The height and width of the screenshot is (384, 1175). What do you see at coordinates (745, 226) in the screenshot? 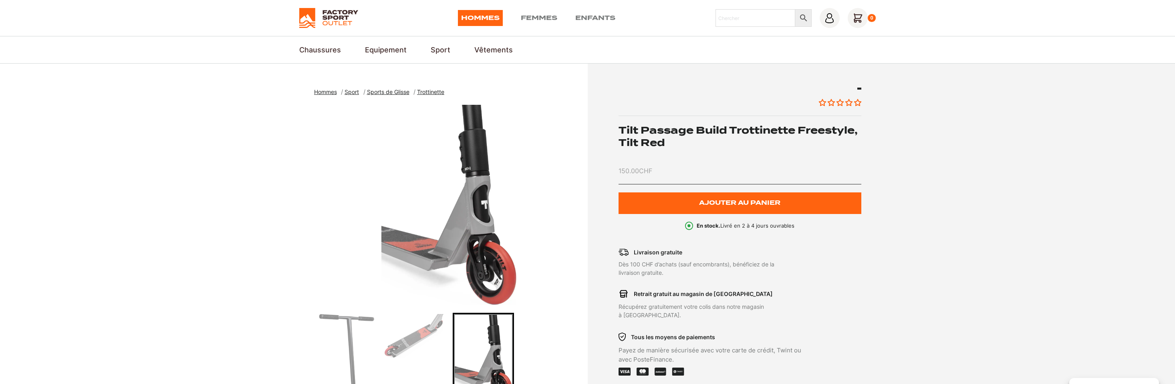
I see `p: Livré en 2 à 4 jours ouvrables` at bounding box center [745, 226].